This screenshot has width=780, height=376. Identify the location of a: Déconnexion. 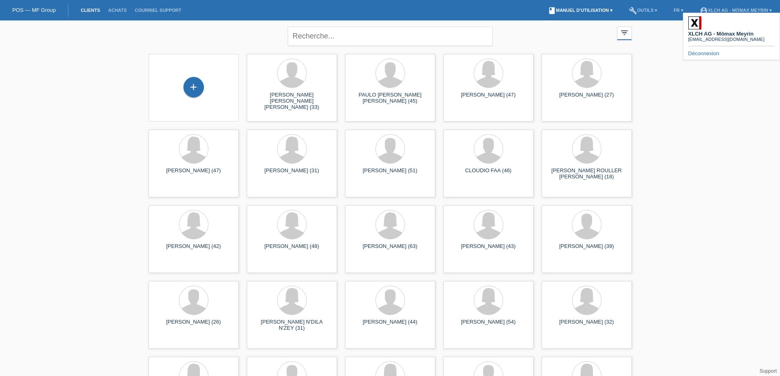
(704, 53).